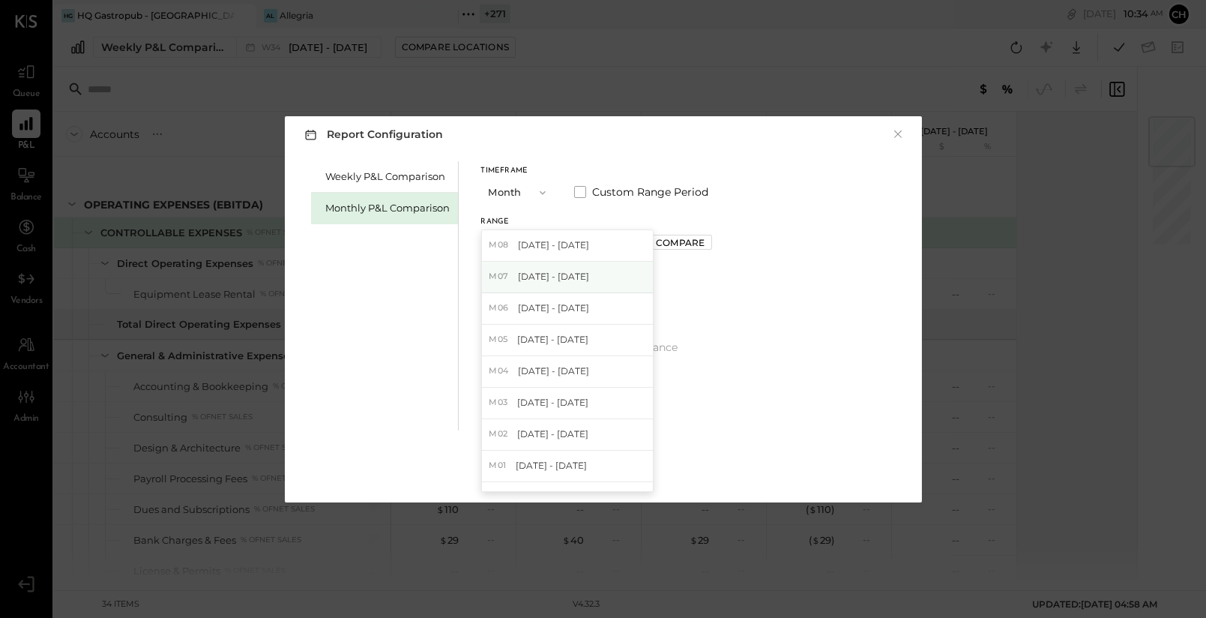  I want to click on span: M06, so click(501, 308).